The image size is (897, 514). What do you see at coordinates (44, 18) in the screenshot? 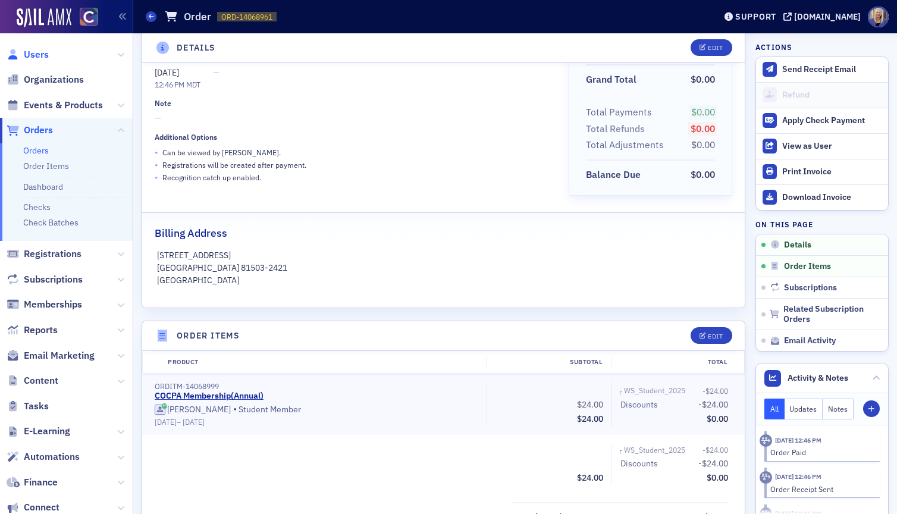
I see `a: SailAMX` at bounding box center [44, 18].